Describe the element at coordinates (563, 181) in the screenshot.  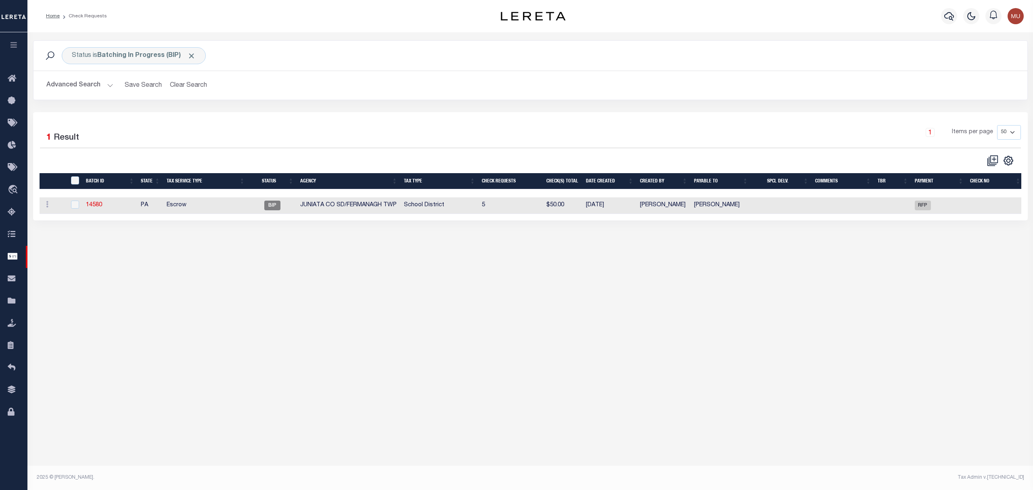
I see `th: Check(s) Total` at that location.